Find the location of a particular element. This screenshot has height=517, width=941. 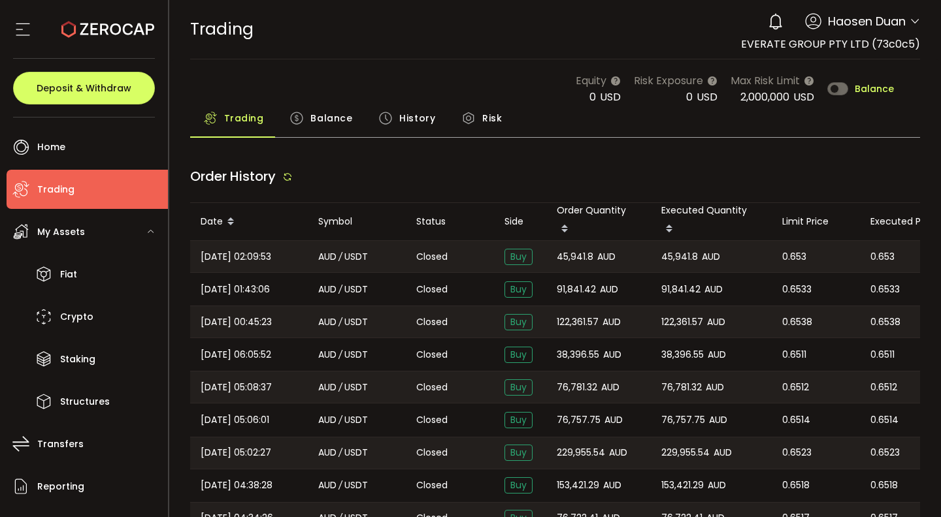

span: 45,941.8 is located at coordinates (575, 257).